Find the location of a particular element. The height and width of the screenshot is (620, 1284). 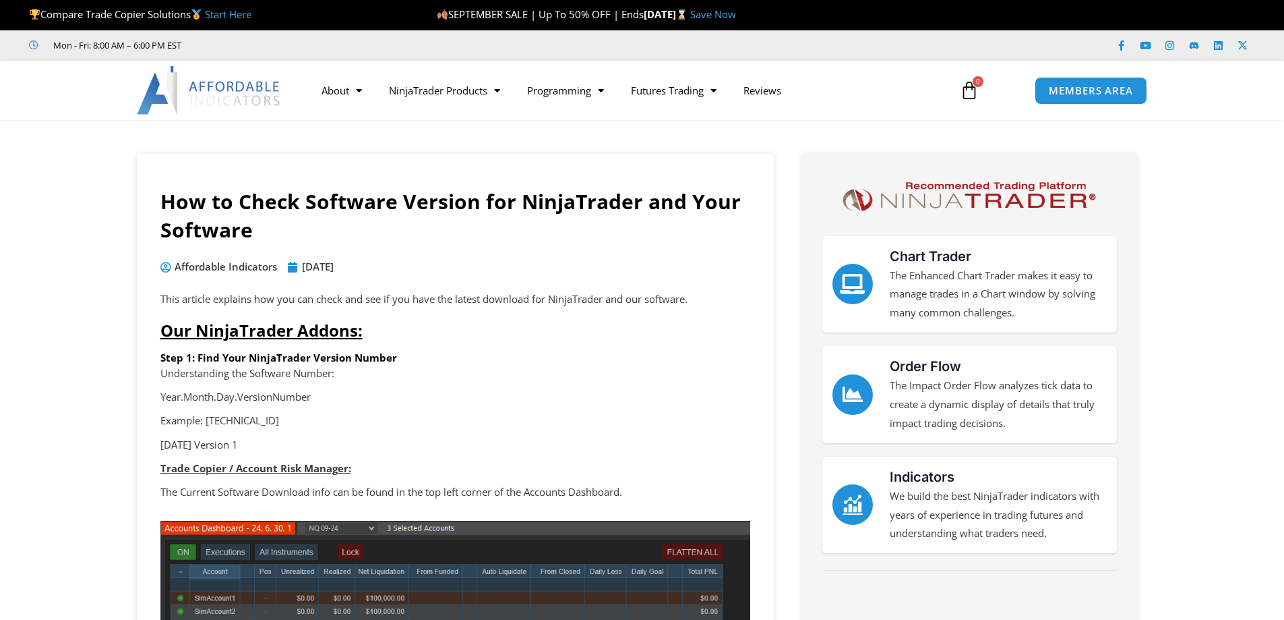

p: This article explains how you can check and see if you have the latest download for NinjaTrader a... is located at coordinates (455, 299).